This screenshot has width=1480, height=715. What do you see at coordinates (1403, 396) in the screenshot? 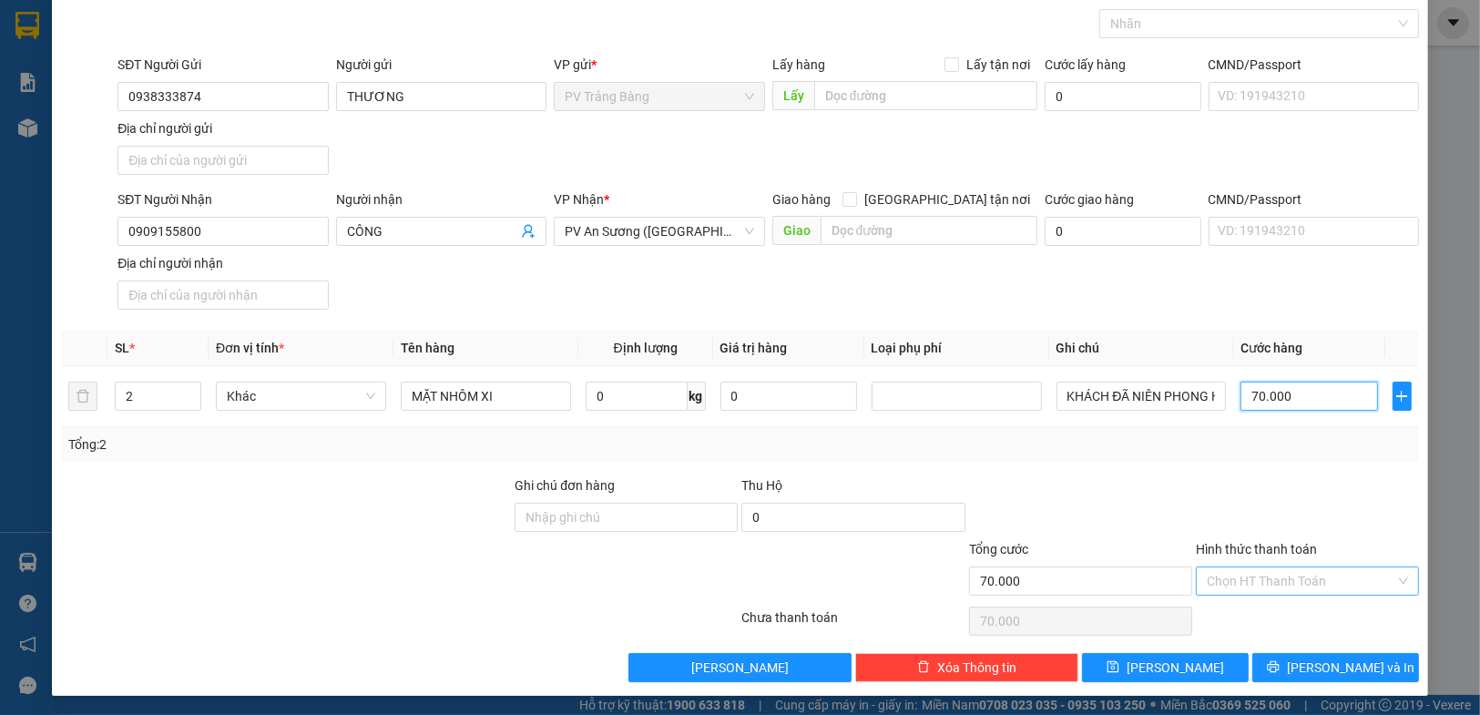
I see `span: plus` at bounding box center [1403, 396].